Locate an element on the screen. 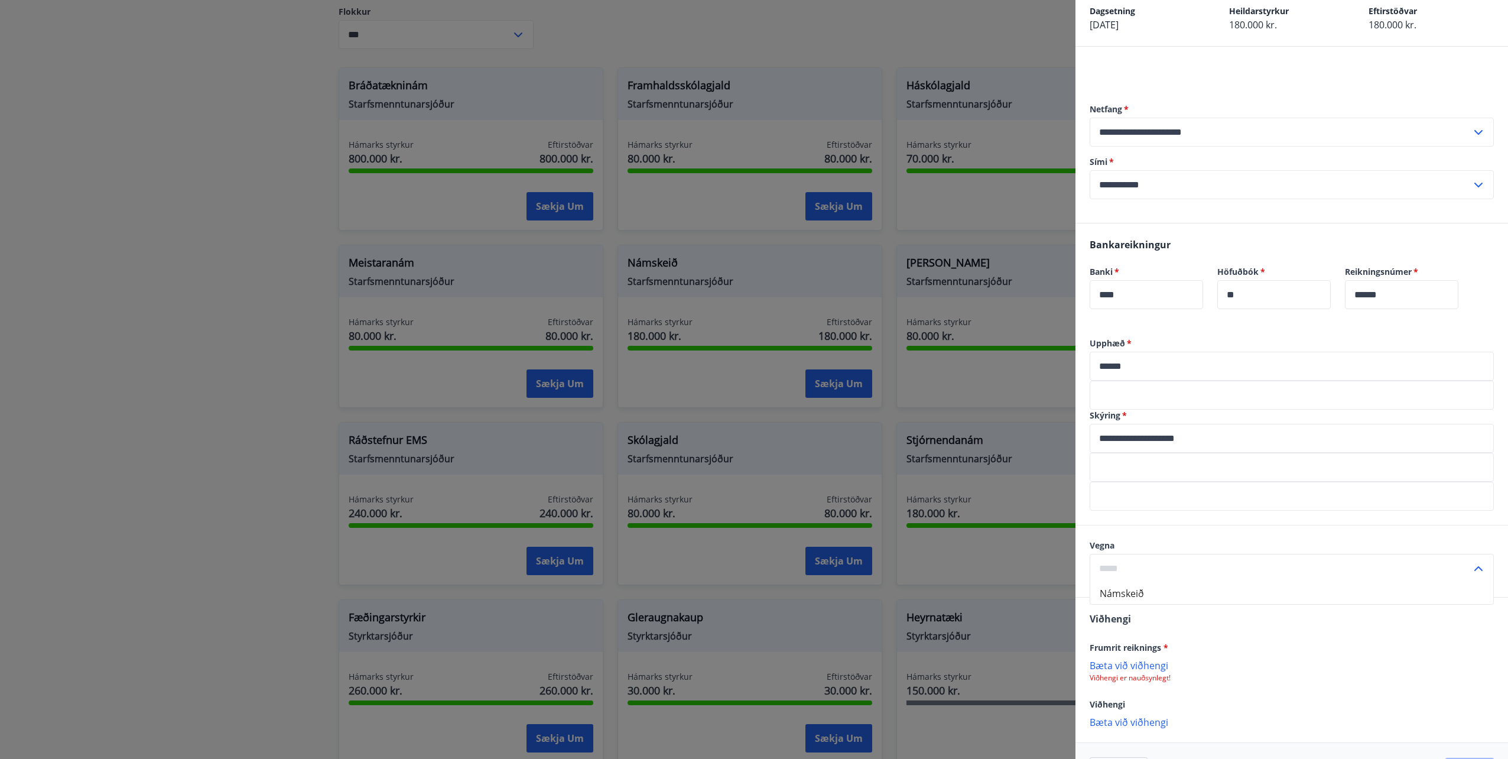 The image size is (1508, 759). span: Frumrit reiknings is located at coordinates (1129, 647).